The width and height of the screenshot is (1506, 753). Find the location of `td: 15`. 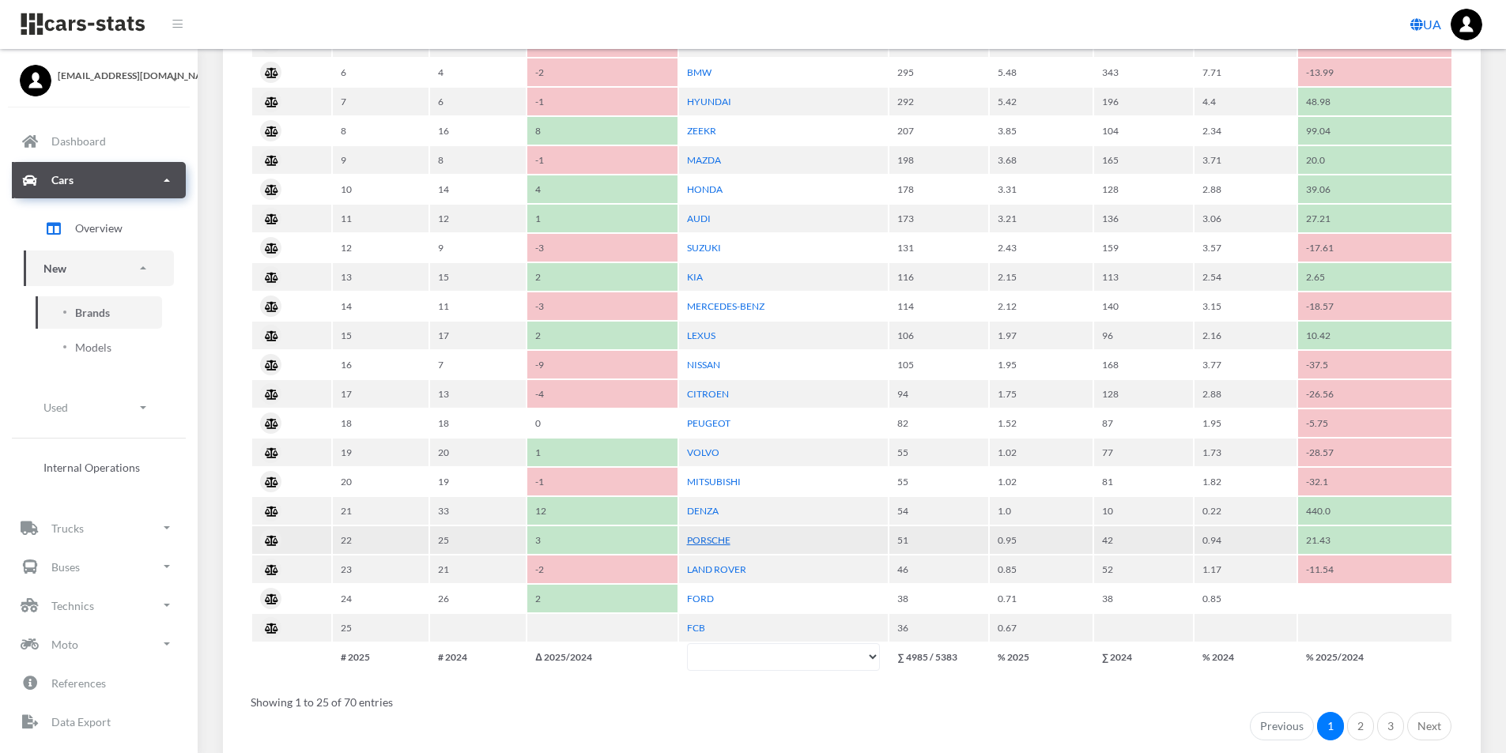

td: 15 is located at coordinates (380, 335).